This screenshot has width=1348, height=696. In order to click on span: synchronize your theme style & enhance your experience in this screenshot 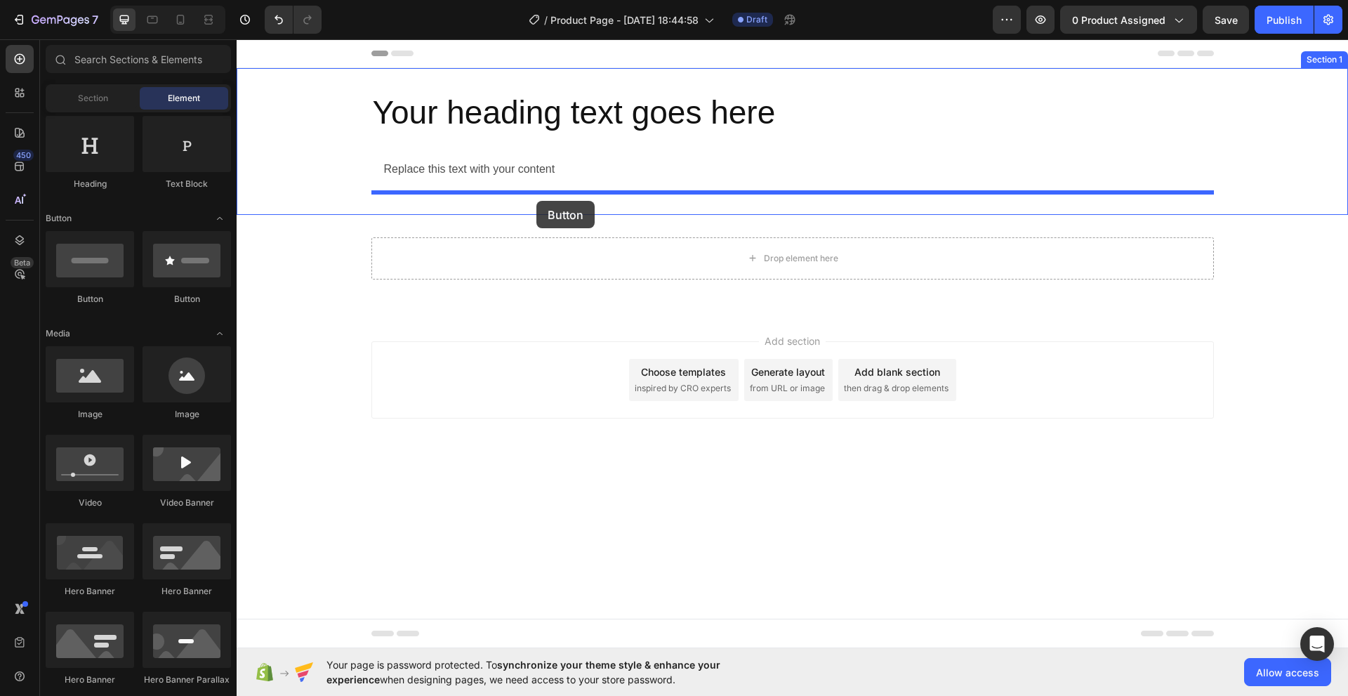, I will do `click(523, 672)`.